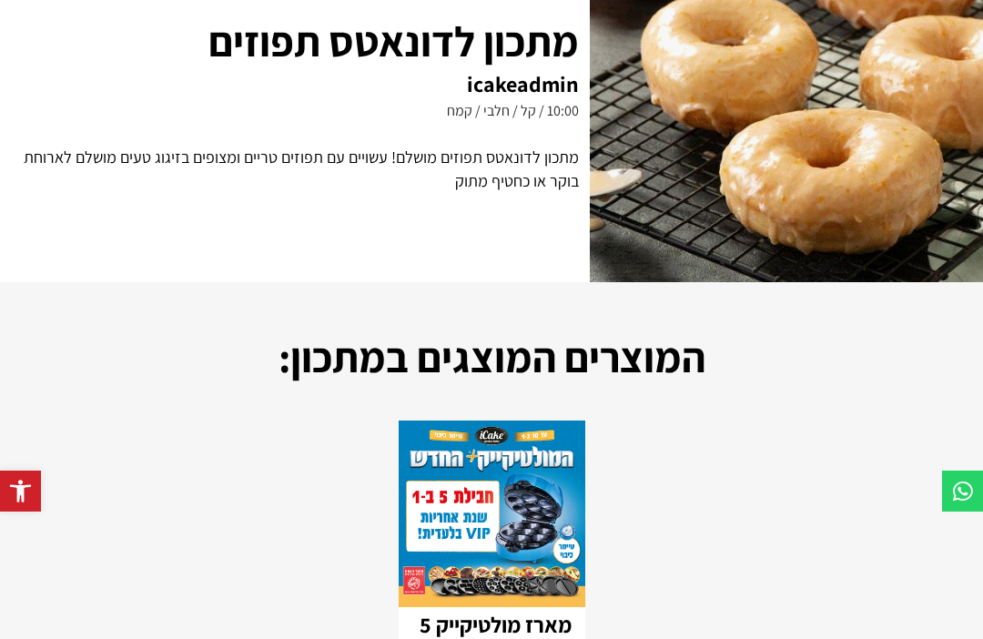  Describe the element at coordinates (493, 111) in the screenshot. I see `h6: חלבי /` at that location.